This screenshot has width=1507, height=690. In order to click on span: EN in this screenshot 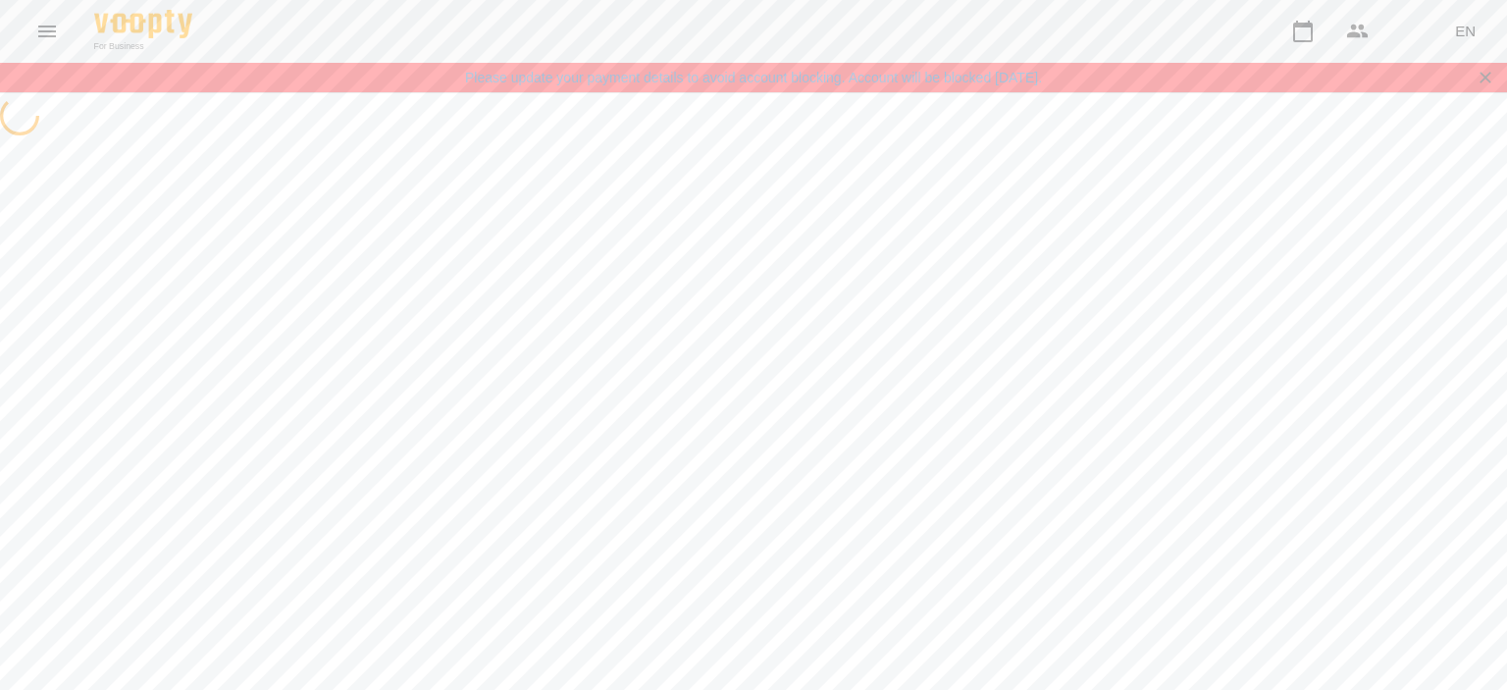, I will do `click(1465, 30)`.